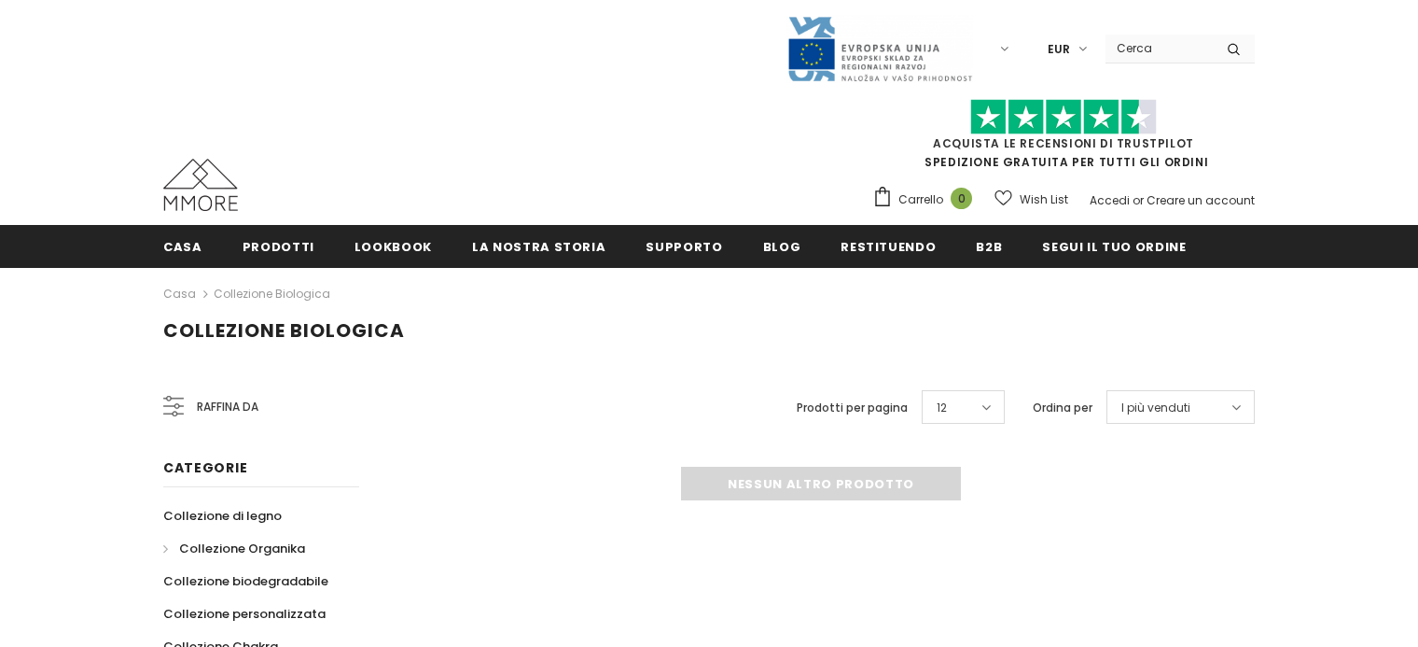 Image resolution: width=1418 pixels, height=647 pixels. Describe the element at coordinates (1044, 200) in the screenshot. I see `span: Wish List` at that location.